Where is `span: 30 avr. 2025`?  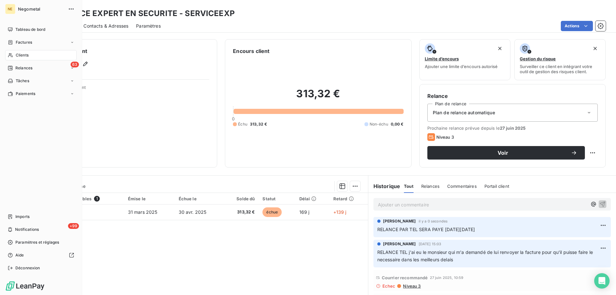
span: 30 avr. 2025 is located at coordinates (193, 212).